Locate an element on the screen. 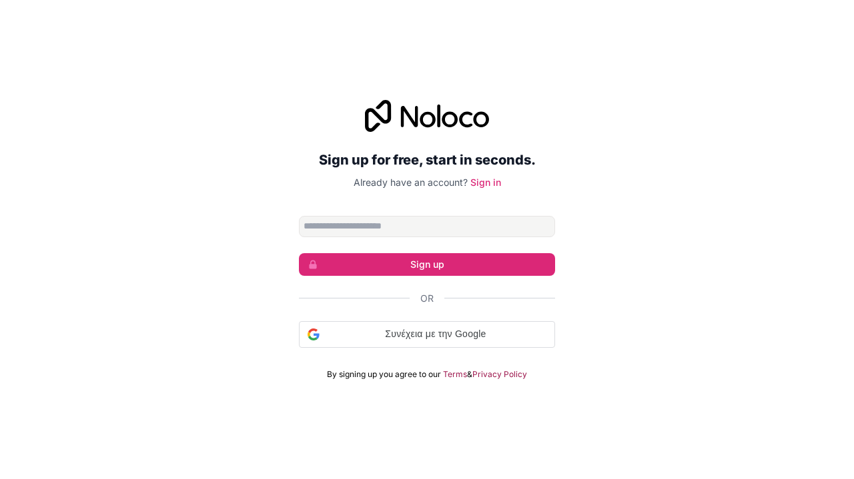 Image resolution: width=854 pixels, height=479 pixels. a: Privacy Policy is located at coordinates (499, 375).